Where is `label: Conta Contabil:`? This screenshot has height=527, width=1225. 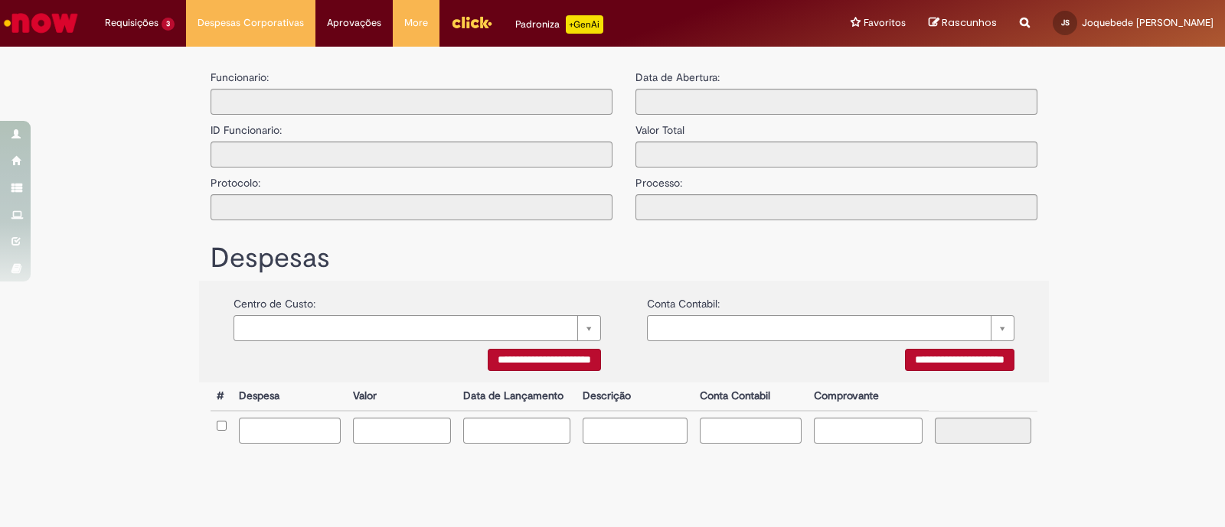 label: Conta Contabil: is located at coordinates (683, 300).